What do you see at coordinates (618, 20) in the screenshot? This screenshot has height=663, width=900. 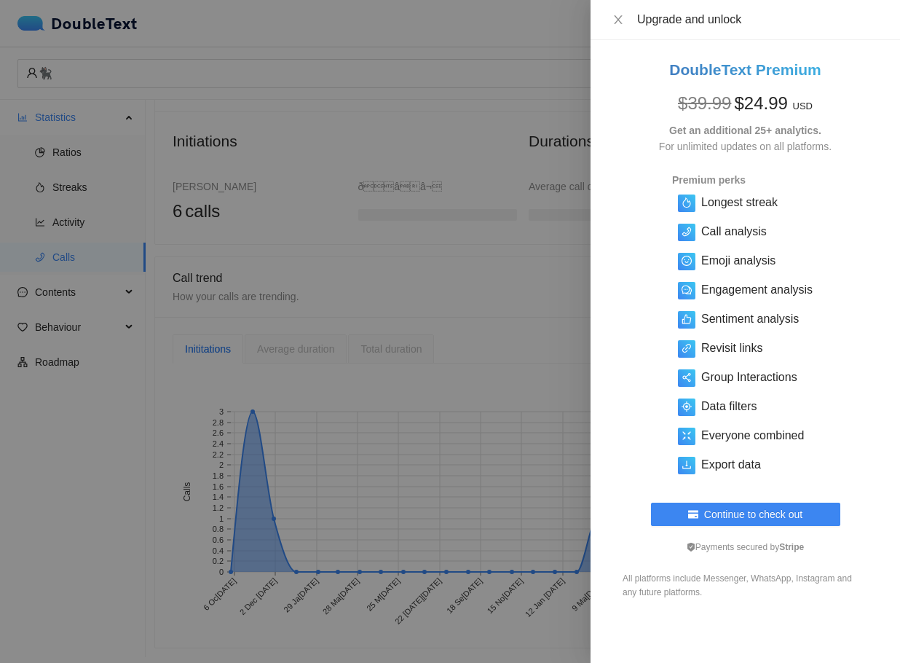 I see `button: Close` at bounding box center [618, 20].